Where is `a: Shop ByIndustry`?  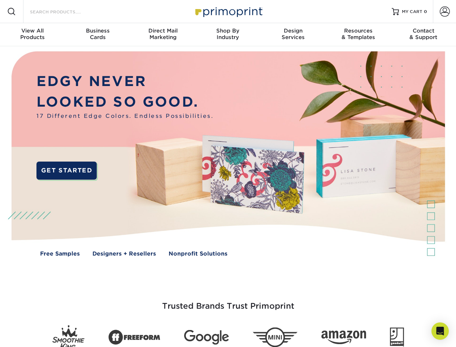 a: Shop ByIndustry is located at coordinates (228, 35).